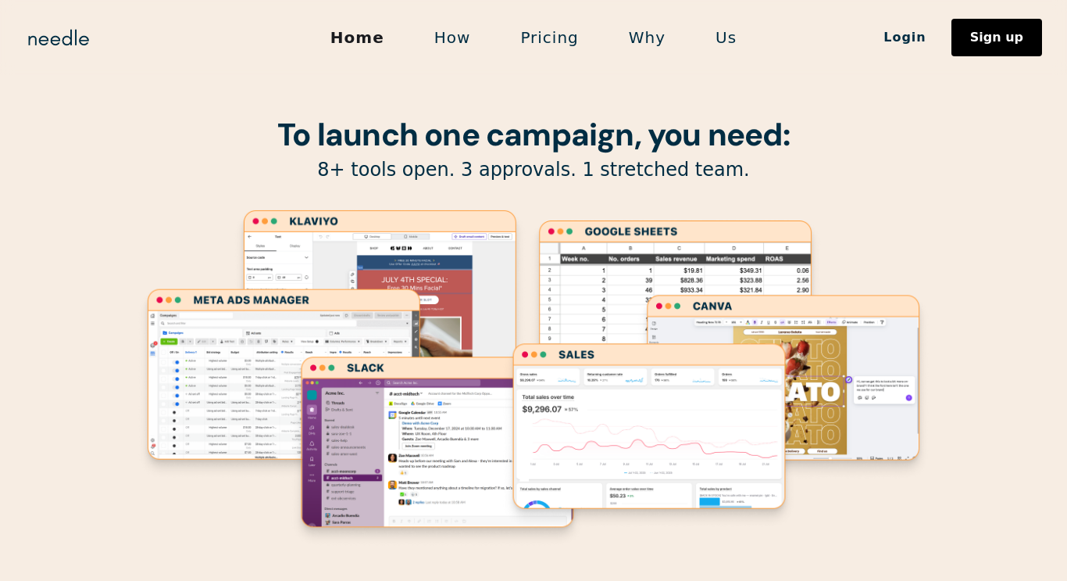 The width and height of the screenshot is (1067, 581). I want to click on p: 8+ tools open. 3 approvals. 1 stretched team., so click(534, 170).